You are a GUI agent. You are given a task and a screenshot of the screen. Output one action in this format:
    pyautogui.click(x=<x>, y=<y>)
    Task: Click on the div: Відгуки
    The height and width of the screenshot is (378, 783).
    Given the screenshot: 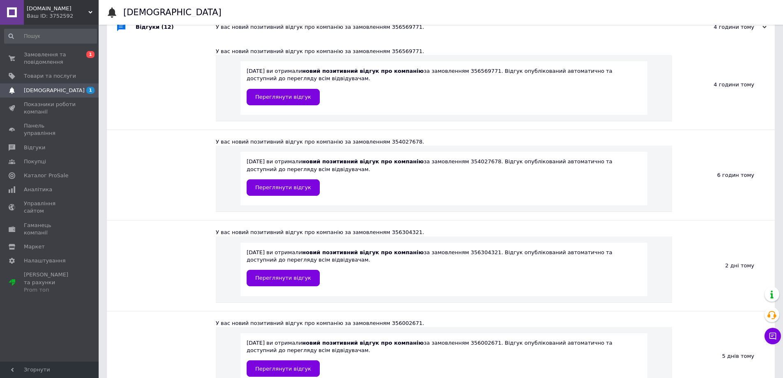 What is the action you would take?
    pyautogui.click(x=175, y=27)
    